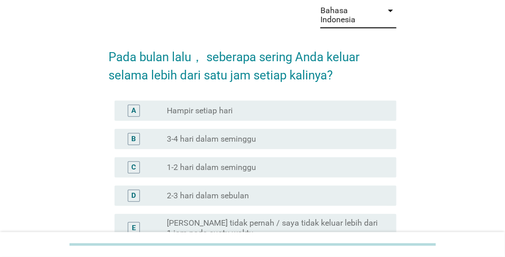 This screenshot has height=257, width=505. Describe the element at coordinates (348, 15) in the screenshot. I see `div: Bahasa Indonesia` at that location.